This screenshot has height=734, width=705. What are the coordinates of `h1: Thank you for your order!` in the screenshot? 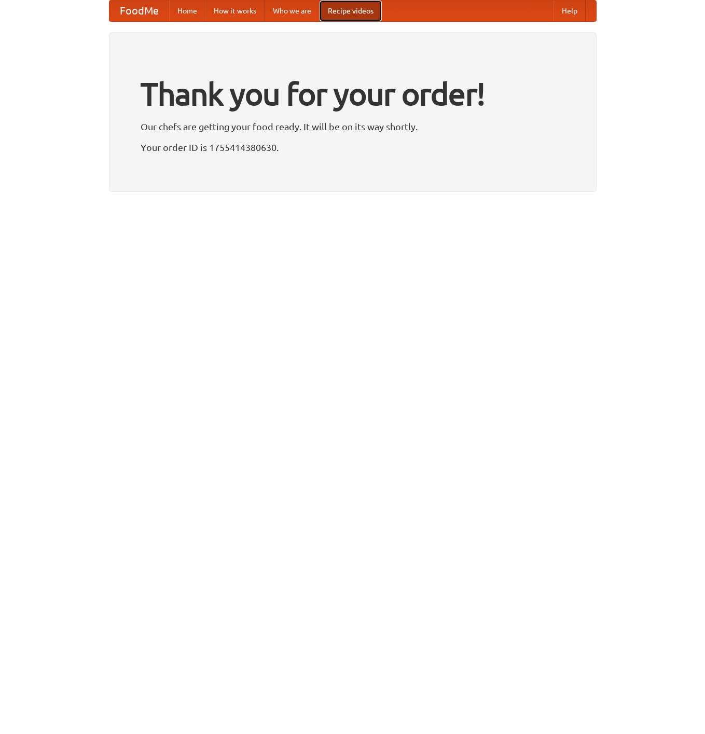 It's located at (353, 94).